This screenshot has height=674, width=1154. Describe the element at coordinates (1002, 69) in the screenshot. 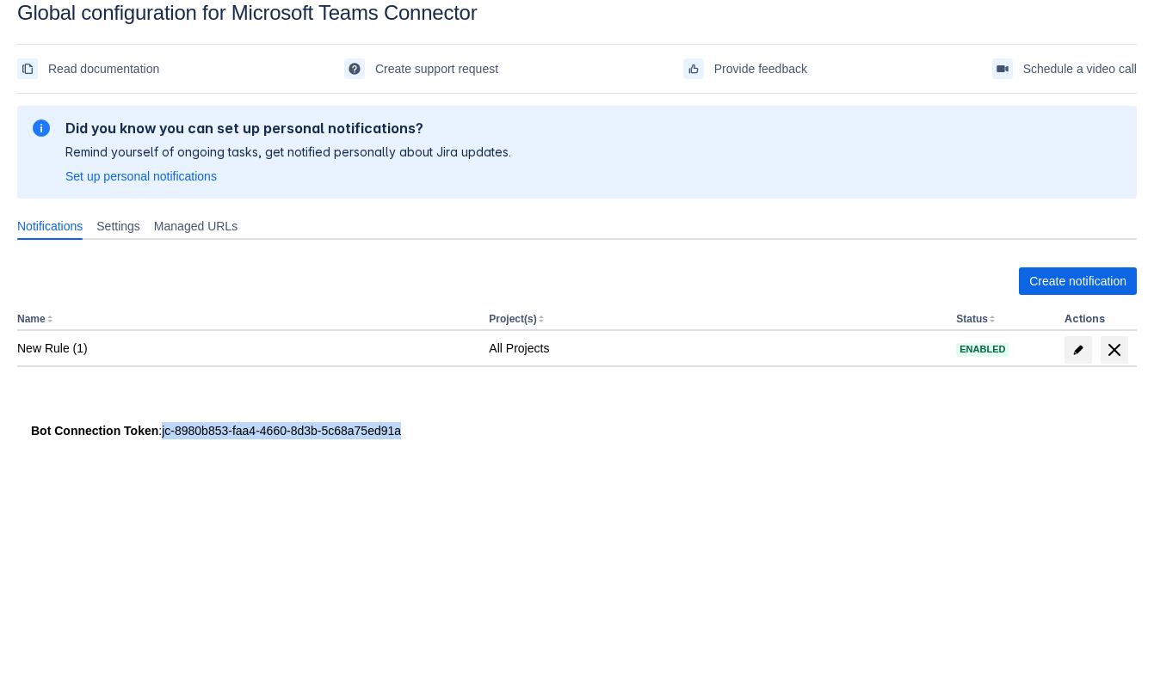

I see `span: videoCall` at that location.